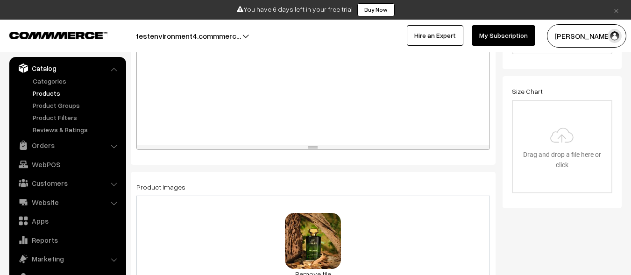 The width and height of the screenshot is (631, 275). I want to click on label: Size Chart, so click(527, 91).